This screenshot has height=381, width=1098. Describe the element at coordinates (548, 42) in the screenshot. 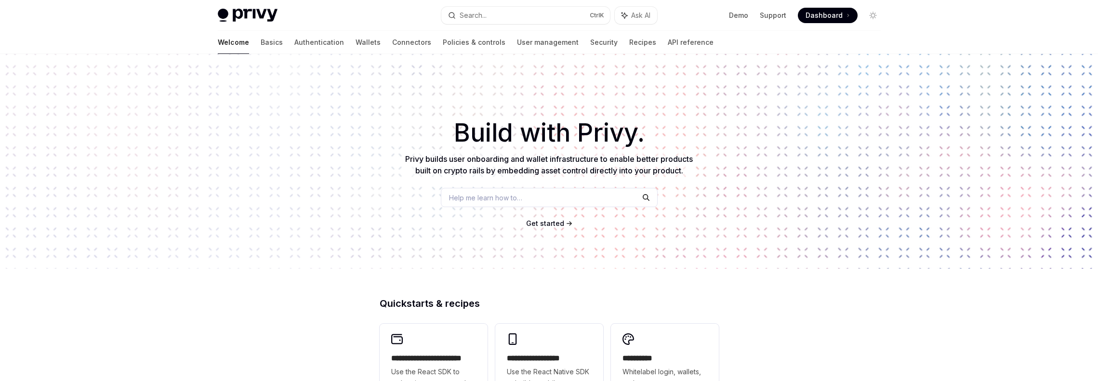

I see `a: User management` at that location.